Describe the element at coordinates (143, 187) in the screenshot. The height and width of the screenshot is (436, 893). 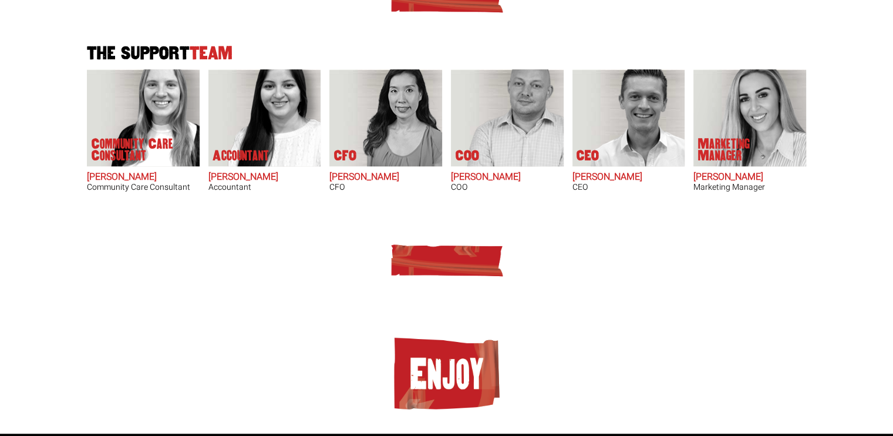
I see `h3: Community Care Consultant` at that location.